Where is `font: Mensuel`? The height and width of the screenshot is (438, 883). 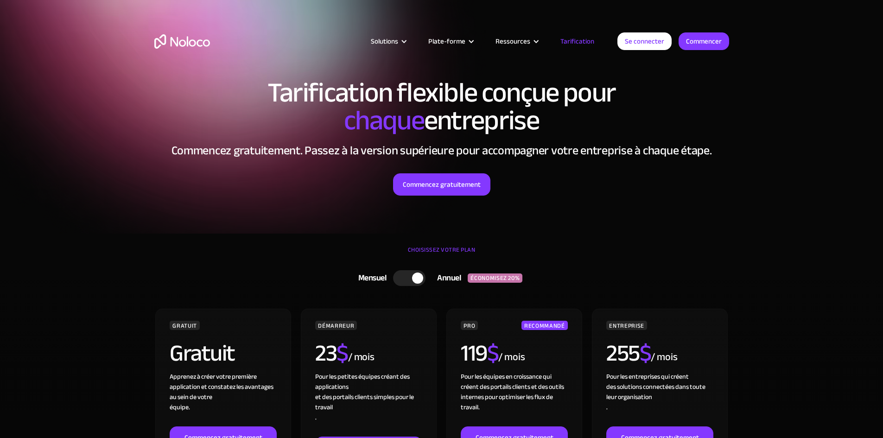 font: Mensuel is located at coordinates (372, 278).